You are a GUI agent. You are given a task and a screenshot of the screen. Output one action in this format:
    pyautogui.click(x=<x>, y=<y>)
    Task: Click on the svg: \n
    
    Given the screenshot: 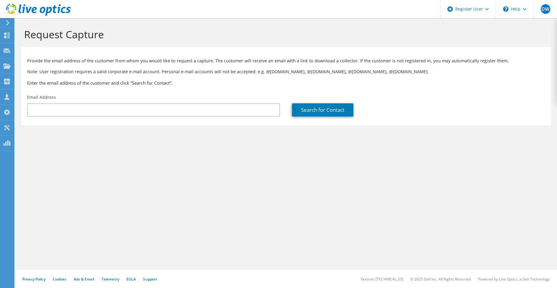 What is the action you would take?
    pyautogui.click(x=505, y=9)
    